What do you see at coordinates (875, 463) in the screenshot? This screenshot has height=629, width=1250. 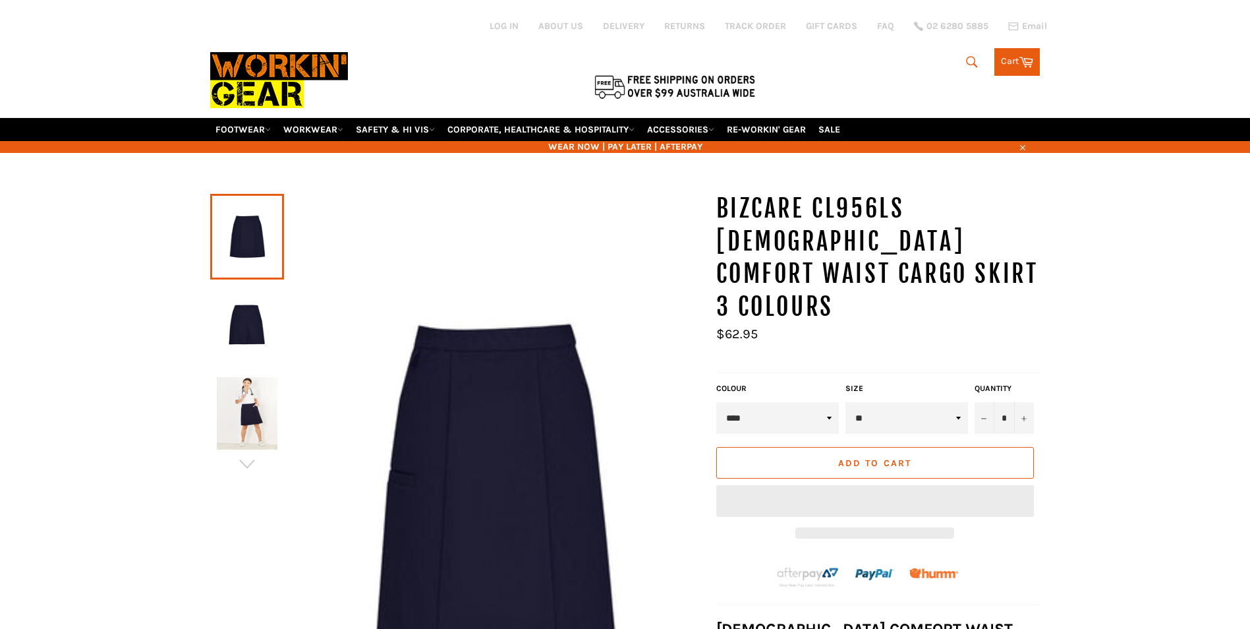 I see `button: Add to Cart` at bounding box center [875, 463].